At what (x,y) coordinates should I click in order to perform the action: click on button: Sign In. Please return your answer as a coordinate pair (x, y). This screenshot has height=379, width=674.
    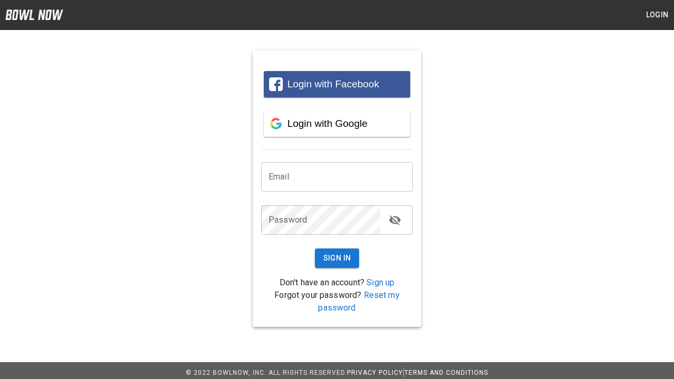
    Looking at the image, I should click on (337, 258).